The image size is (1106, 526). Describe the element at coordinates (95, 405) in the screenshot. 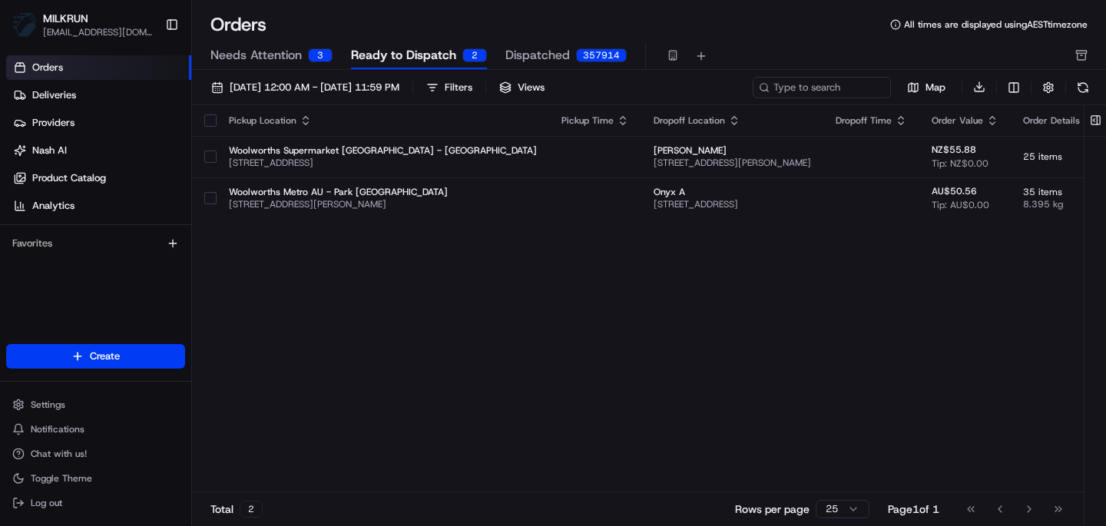

I see `button: Settings` at that location.